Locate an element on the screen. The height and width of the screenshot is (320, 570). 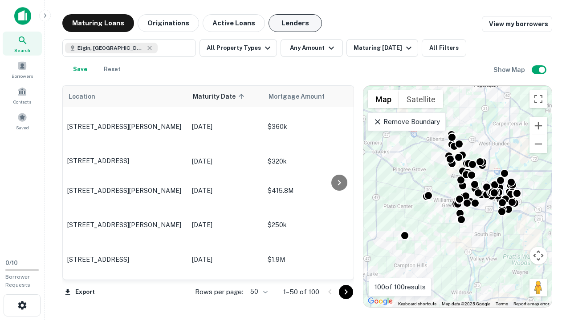
button: Zoom in is located at coordinates (538, 126).